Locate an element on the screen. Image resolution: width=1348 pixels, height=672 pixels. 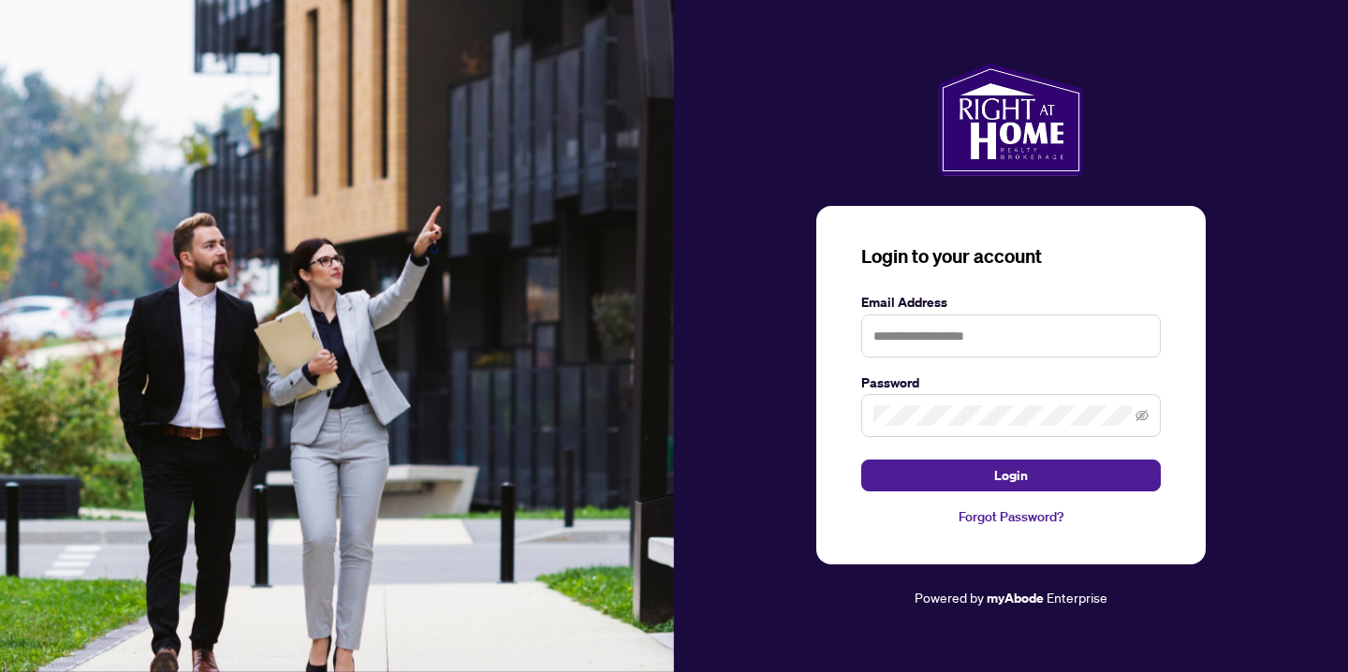
label: Email Address is located at coordinates (1011, 302).